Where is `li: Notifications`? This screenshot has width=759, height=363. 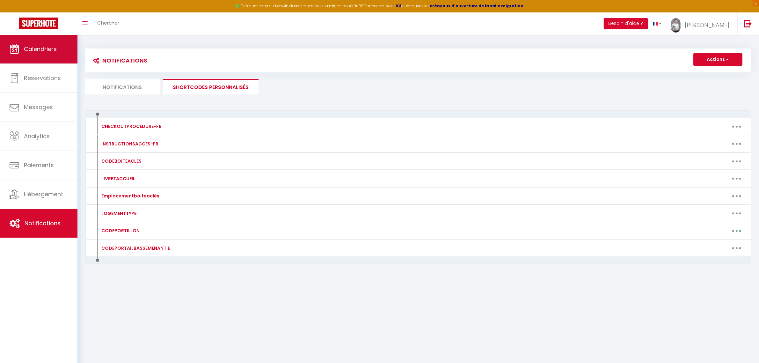
li: Notifications is located at coordinates (122, 86).